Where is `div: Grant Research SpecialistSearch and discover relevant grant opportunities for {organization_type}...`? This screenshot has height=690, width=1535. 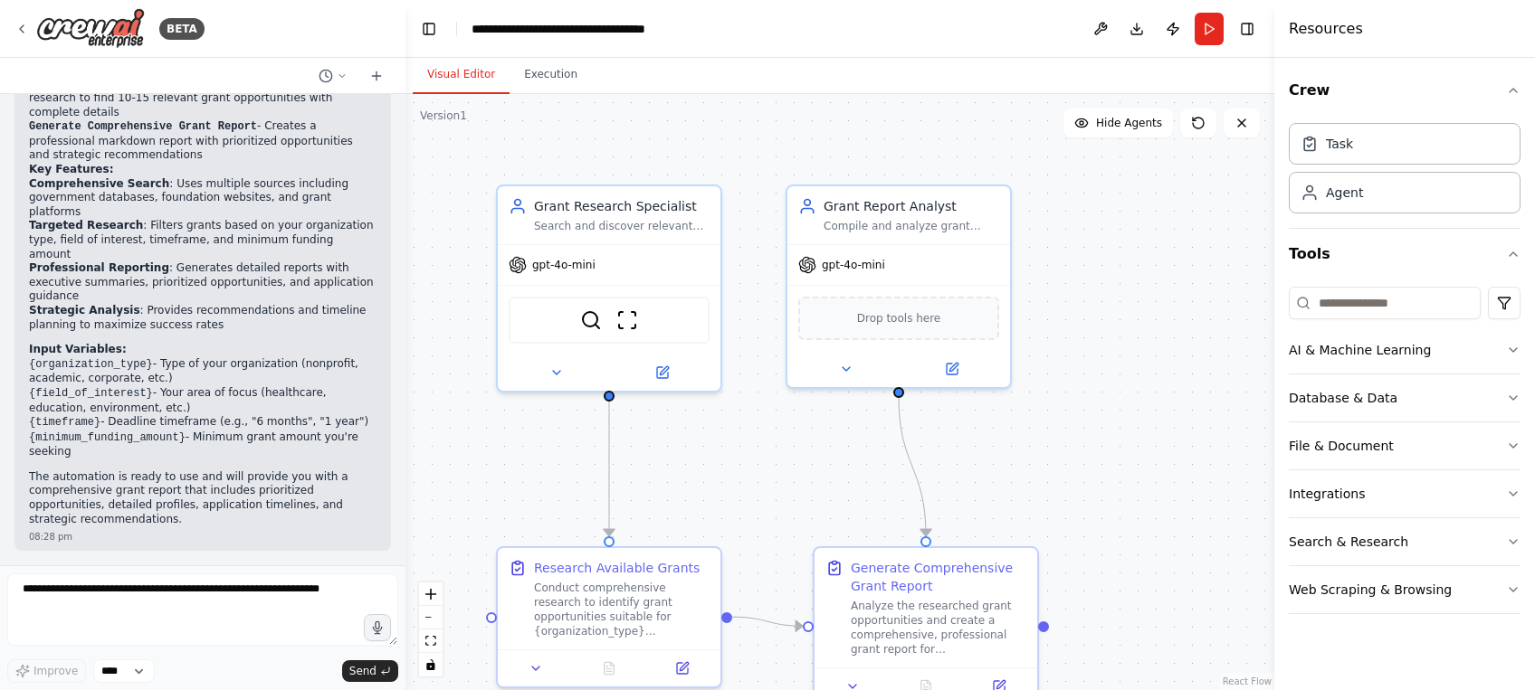
div: Grant Research SpecialistSearch and discover relevant grant opportunities for {organization_type}... is located at coordinates (609, 289).